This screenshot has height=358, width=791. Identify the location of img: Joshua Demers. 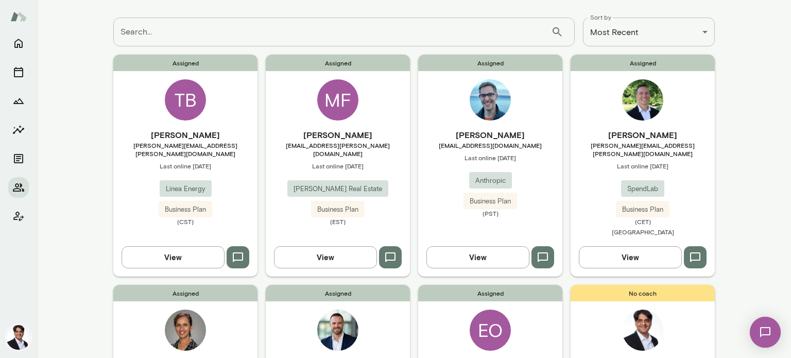
(338, 330).